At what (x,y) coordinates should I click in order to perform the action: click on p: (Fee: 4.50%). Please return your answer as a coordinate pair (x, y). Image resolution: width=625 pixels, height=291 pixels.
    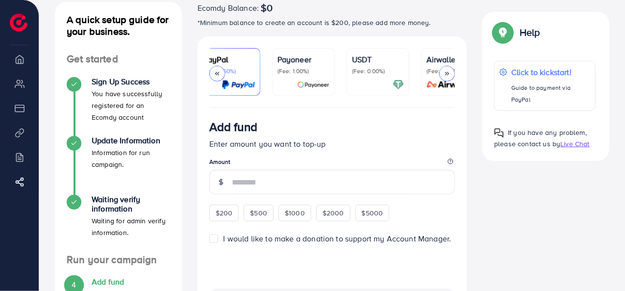
    Looking at the image, I should click on (229, 71).